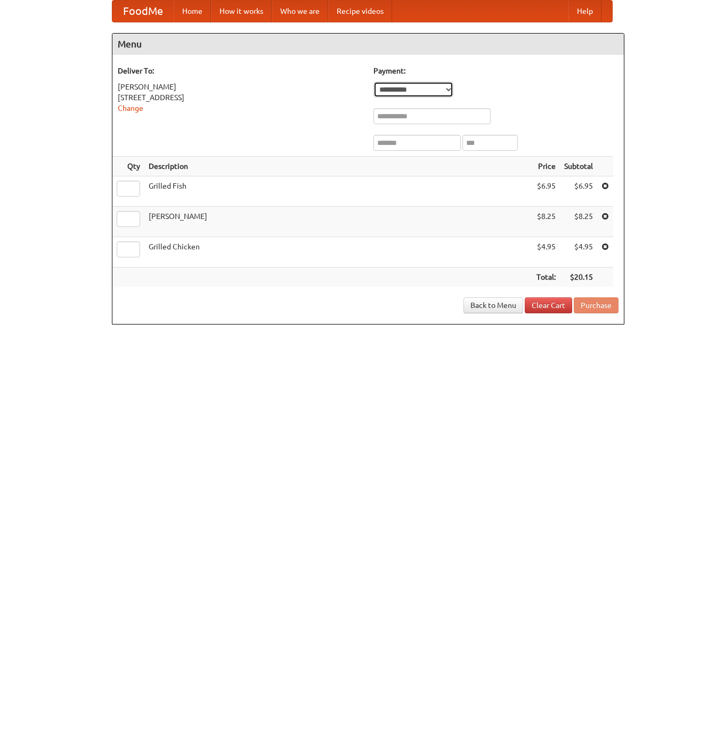 Image resolution: width=724 pixels, height=754 pixels. Describe the element at coordinates (338, 252) in the screenshot. I see `td: Grilled Chicken` at that location.